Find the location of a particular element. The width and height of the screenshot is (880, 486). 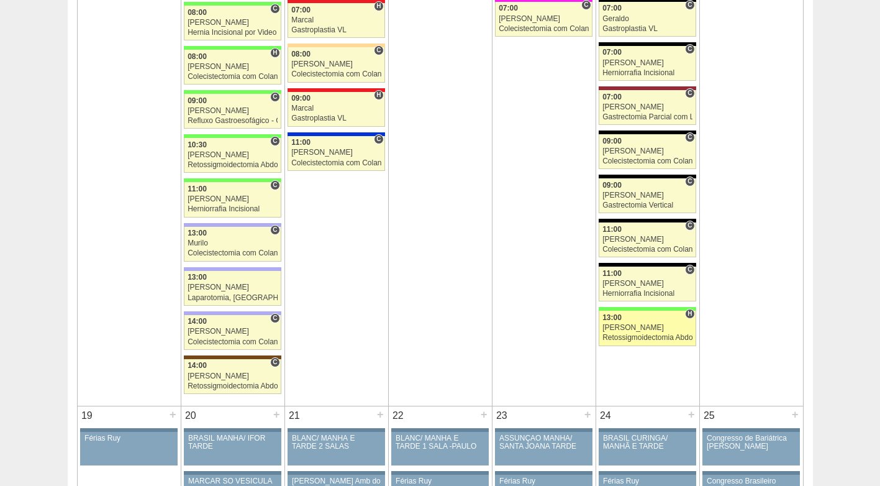

div: Gastrectomia Parcial com Linfadenectomia is located at coordinates (647, 117).